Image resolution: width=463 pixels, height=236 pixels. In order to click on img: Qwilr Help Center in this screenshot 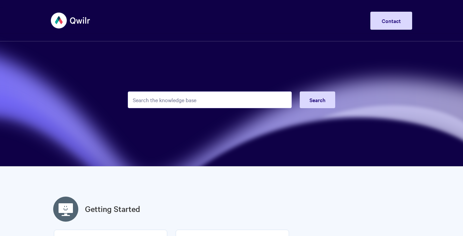, I will do `click(71, 20)`.